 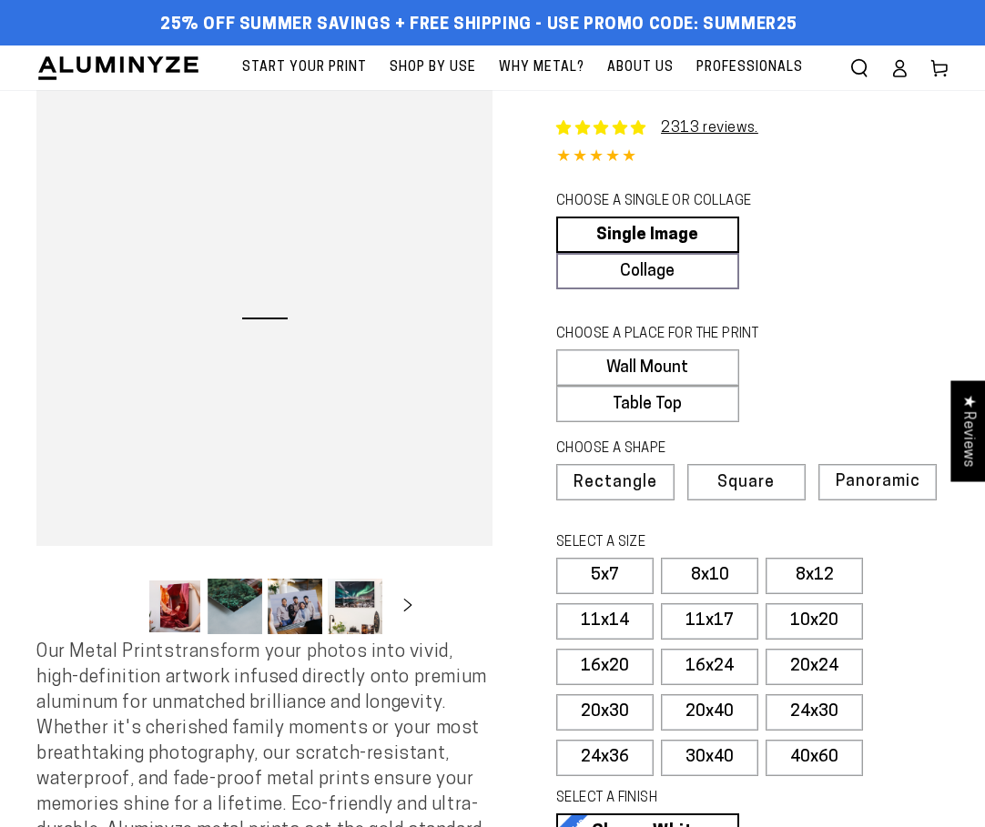 I want to click on label: 20x30, so click(x=604, y=713).